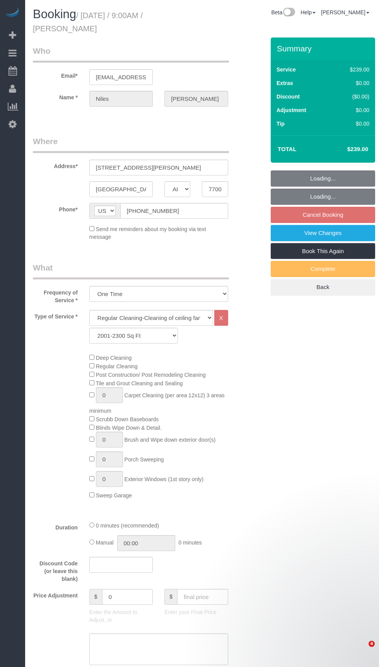 This screenshot has height=667, width=379. What do you see at coordinates (55, 74) in the screenshot?
I see `label: Email*` at bounding box center [55, 74].